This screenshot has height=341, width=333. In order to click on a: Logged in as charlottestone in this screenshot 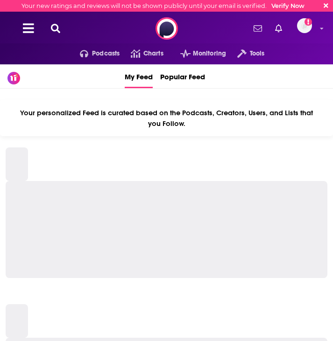, I will do `click(307, 28)`.